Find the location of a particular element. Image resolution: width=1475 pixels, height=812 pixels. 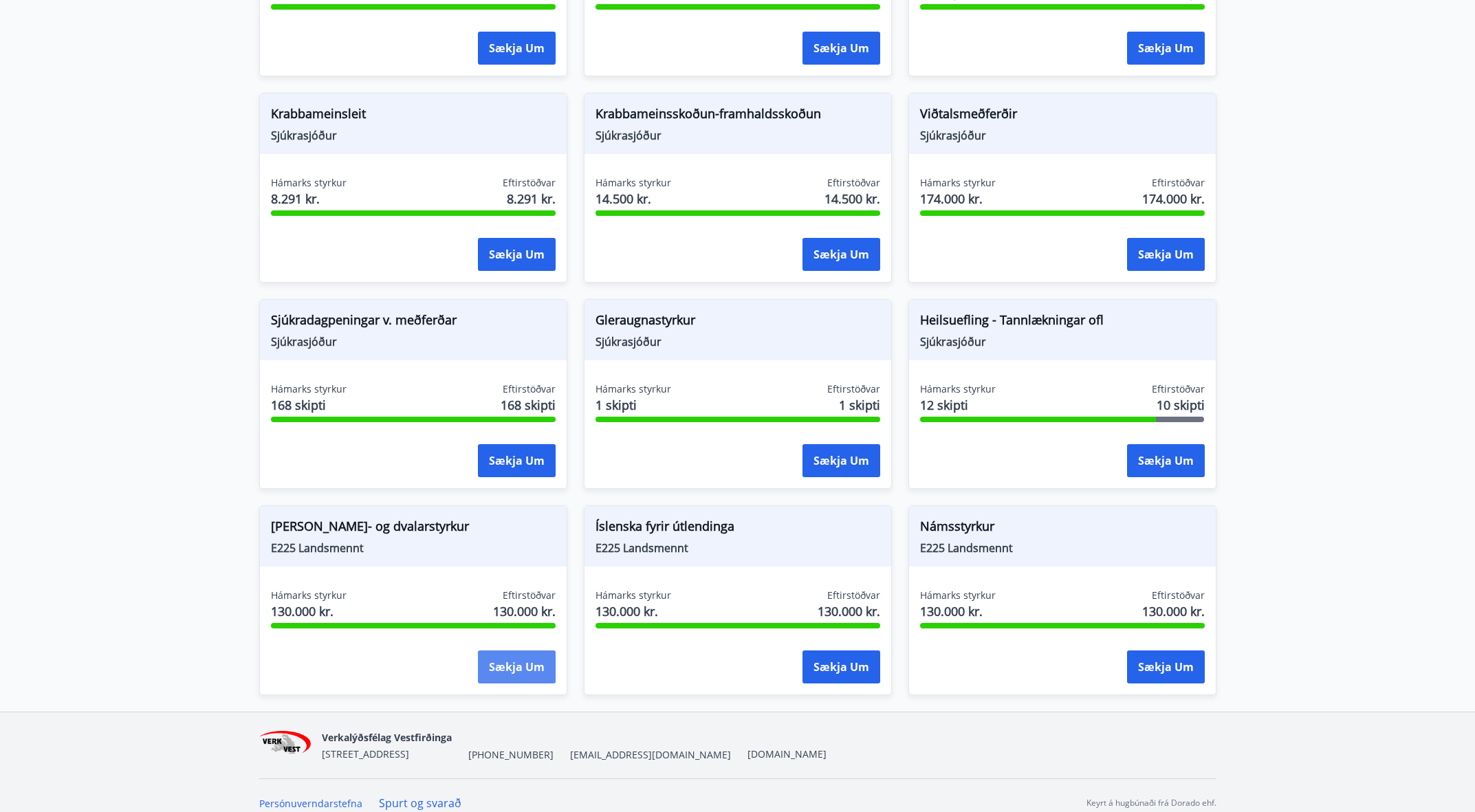

span: Verkalýðsfélag Vestfirðinga is located at coordinates (386, 737).